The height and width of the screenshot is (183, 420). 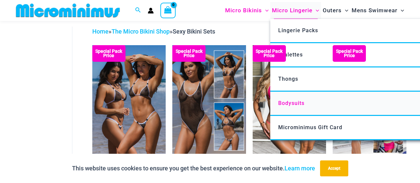 I want to click on a: Learn more, so click(x=300, y=168).